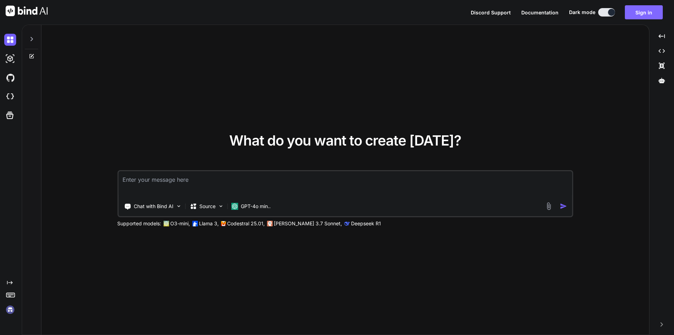  I want to click on p: GPT-4o min.., so click(256, 206).